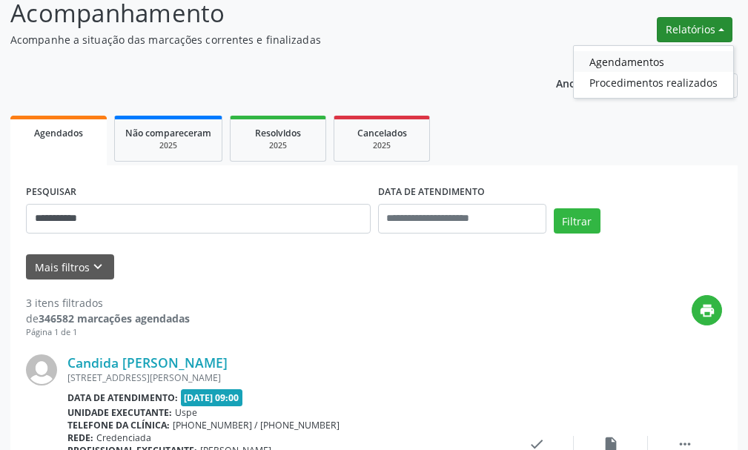 The image size is (748, 450). I want to click on span: Credenciada, so click(124, 438).